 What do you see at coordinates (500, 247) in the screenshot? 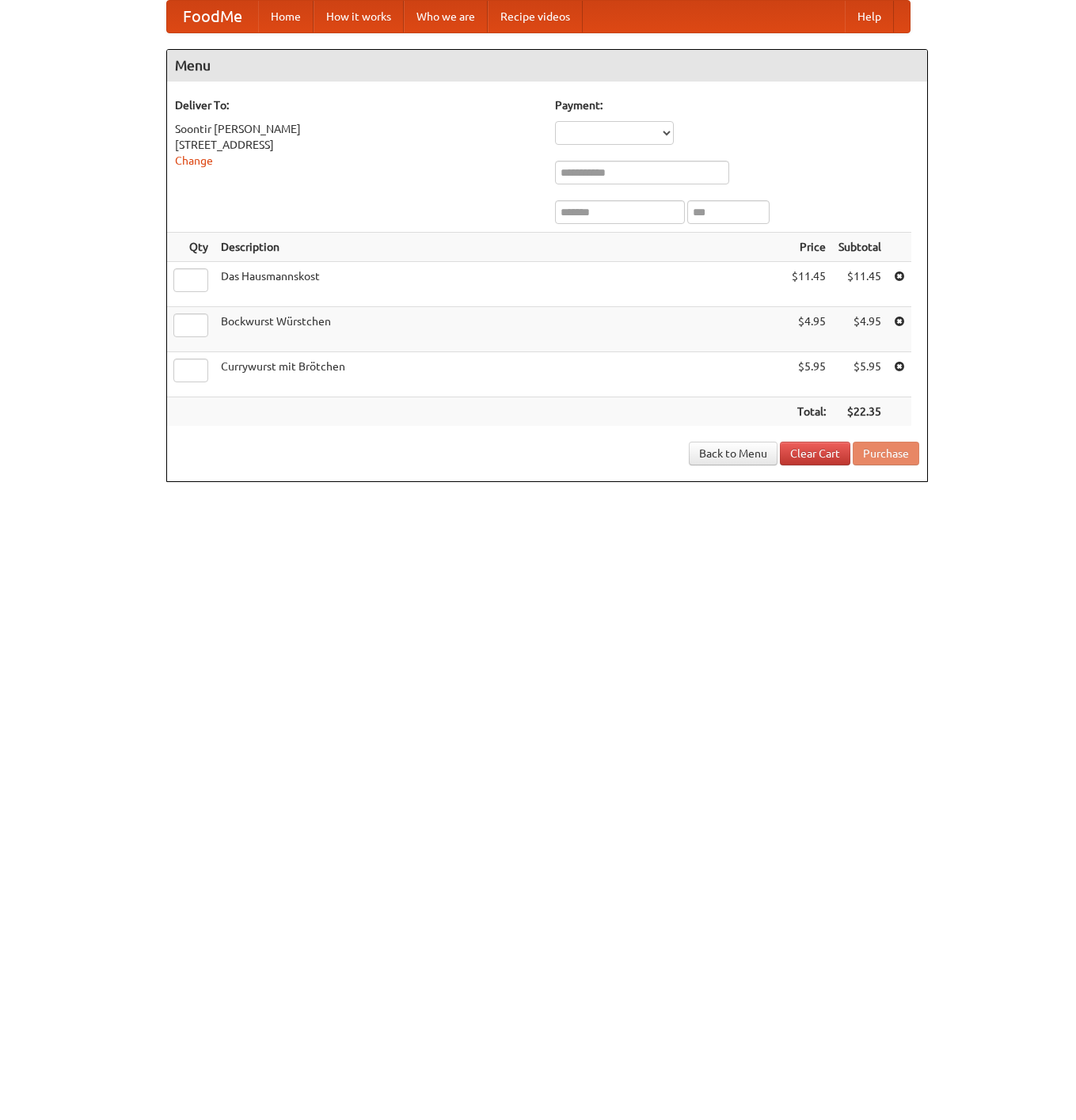
I see `th: Description` at bounding box center [500, 247].